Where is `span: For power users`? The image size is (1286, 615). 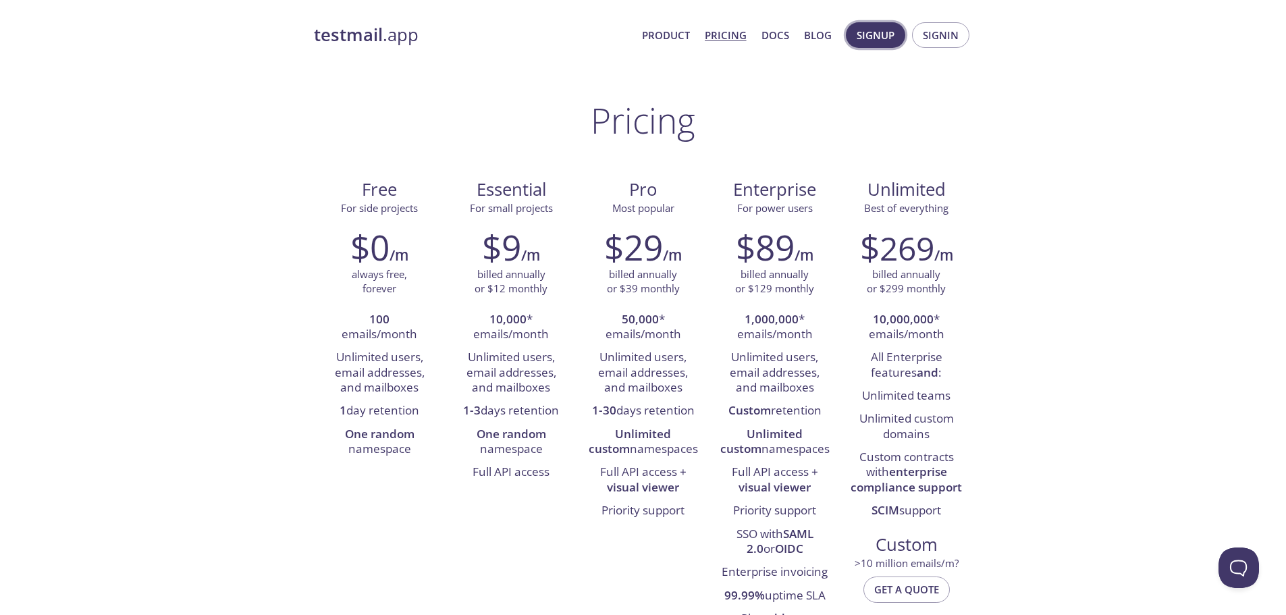 span: For power users is located at coordinates (775, 208).